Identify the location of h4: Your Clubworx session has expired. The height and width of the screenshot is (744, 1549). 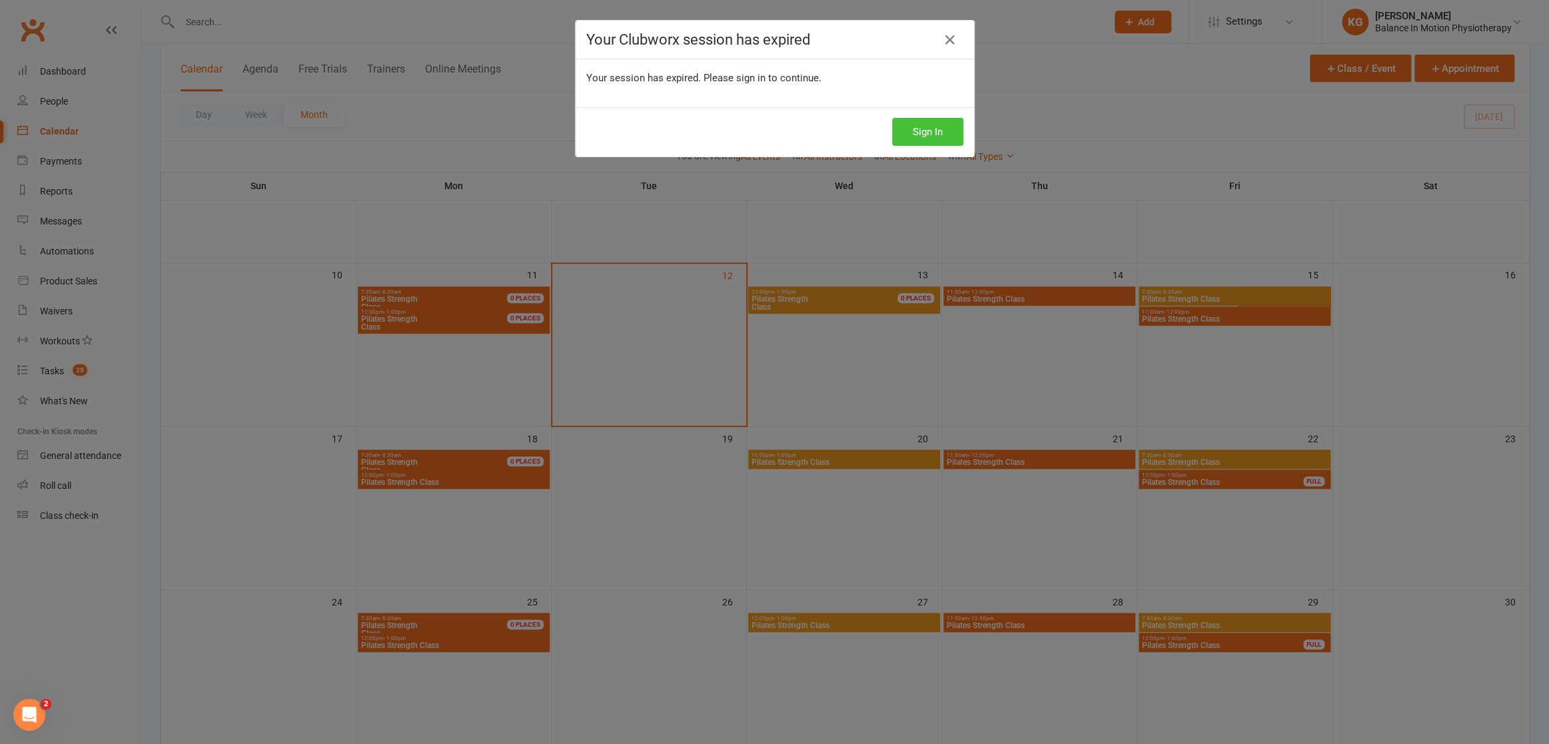
(775, 39).